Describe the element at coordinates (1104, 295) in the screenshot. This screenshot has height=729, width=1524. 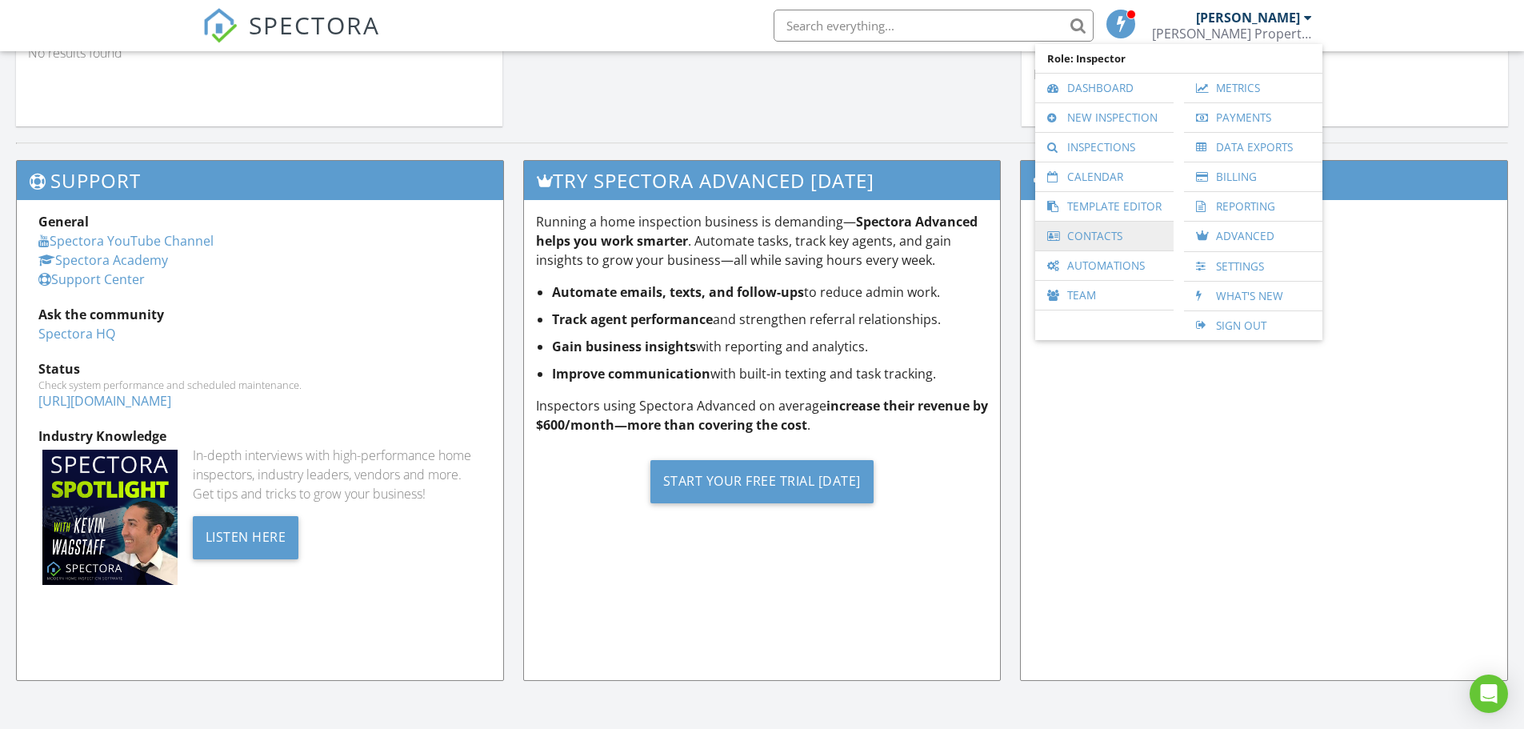
I see `a: Team` at that location.